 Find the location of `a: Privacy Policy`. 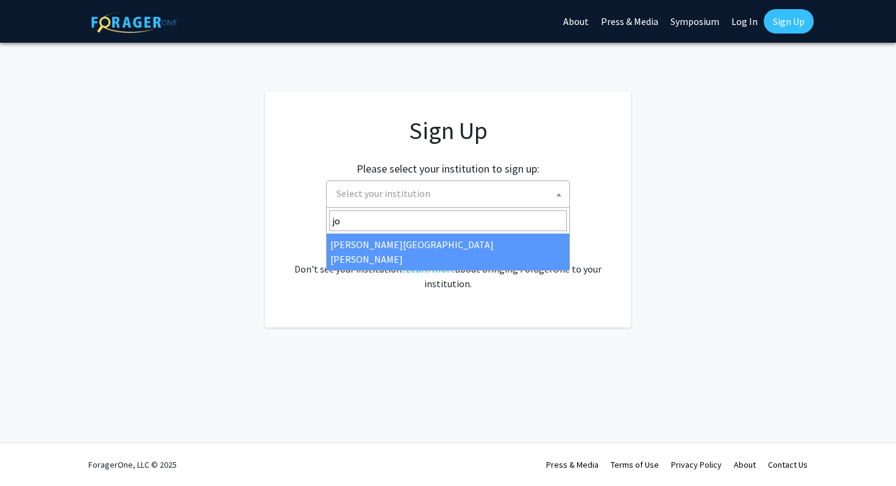

a: Privacy Policy is located at coordinates (696, 464).